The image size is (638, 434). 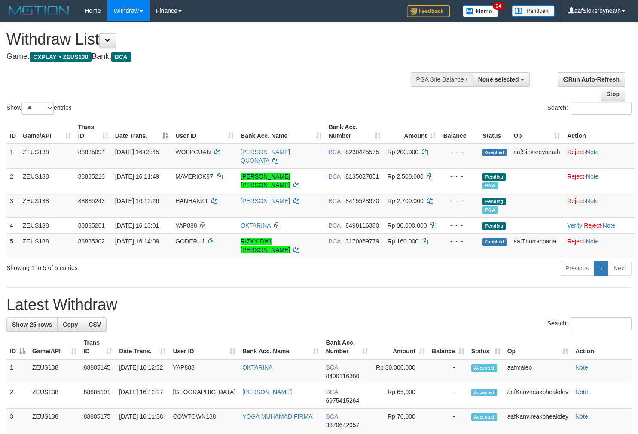 I want to click on span: Grabbed, so click(x=494, y=152).